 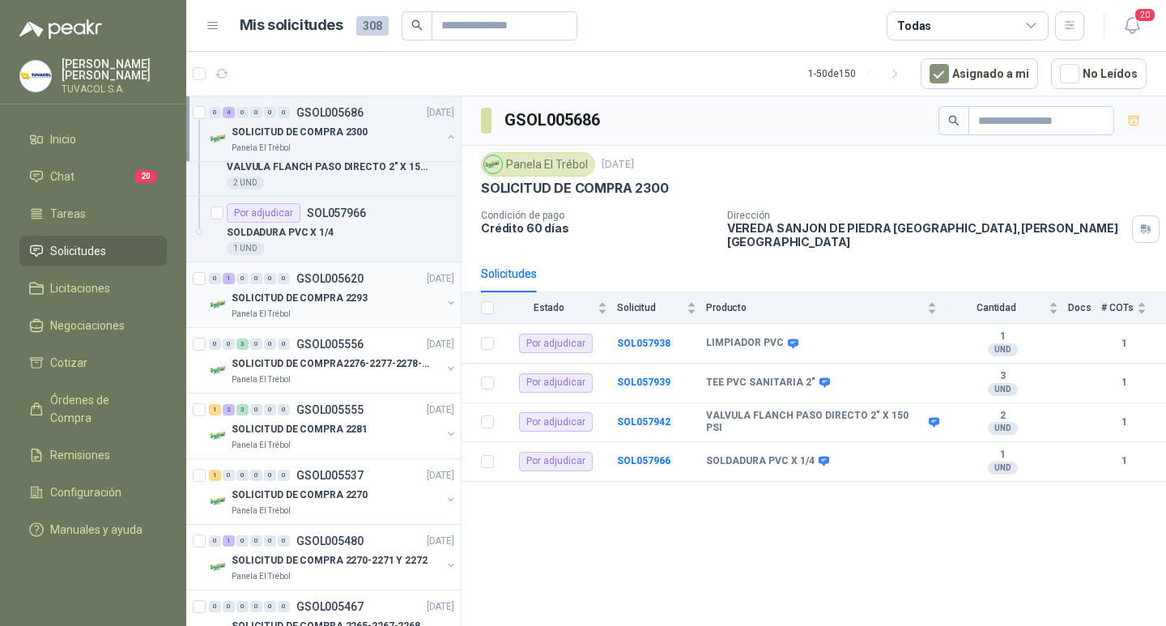 I want to click on th: # COTs, so click(x=1134, y=308).